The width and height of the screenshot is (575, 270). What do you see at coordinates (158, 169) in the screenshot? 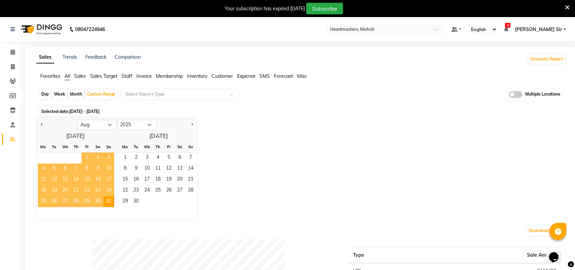
I see `span: 11` at bounding box center [158, 169].